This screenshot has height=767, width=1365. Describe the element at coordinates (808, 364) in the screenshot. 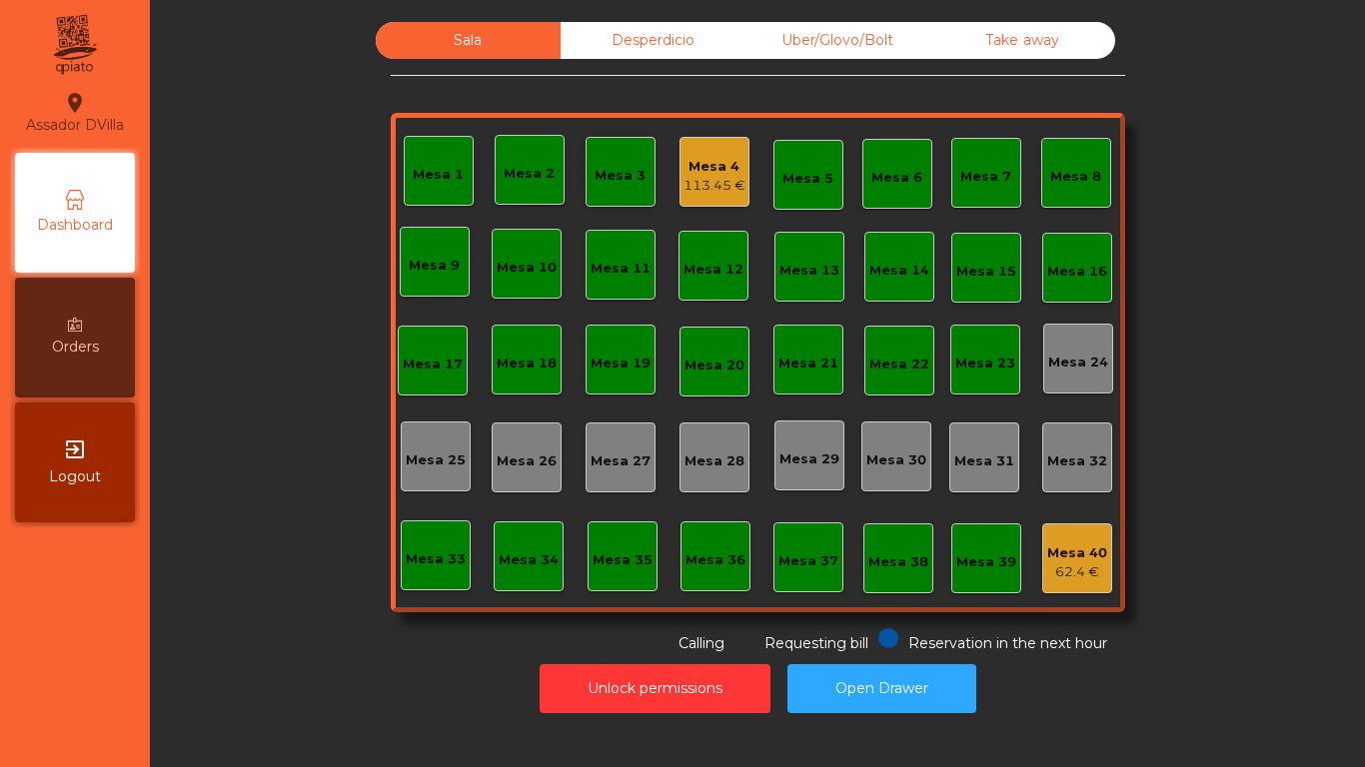

I see `div: Mesa 21` at that location.